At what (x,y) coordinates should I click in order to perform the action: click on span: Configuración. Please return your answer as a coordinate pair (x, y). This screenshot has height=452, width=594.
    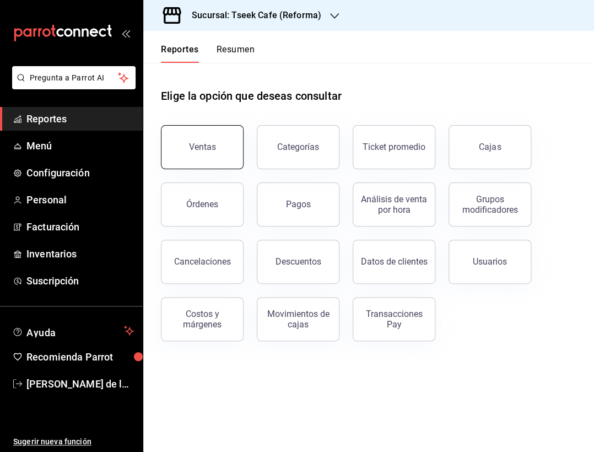
    Looking at the image, I should click on (80, 172).